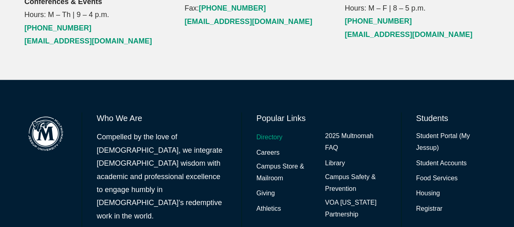 This screenshot has width=514, height=227. What do you see at coordinates (268, 209) in the screenshot?
I see `a: Athletics` at bounding box center [268, 209].